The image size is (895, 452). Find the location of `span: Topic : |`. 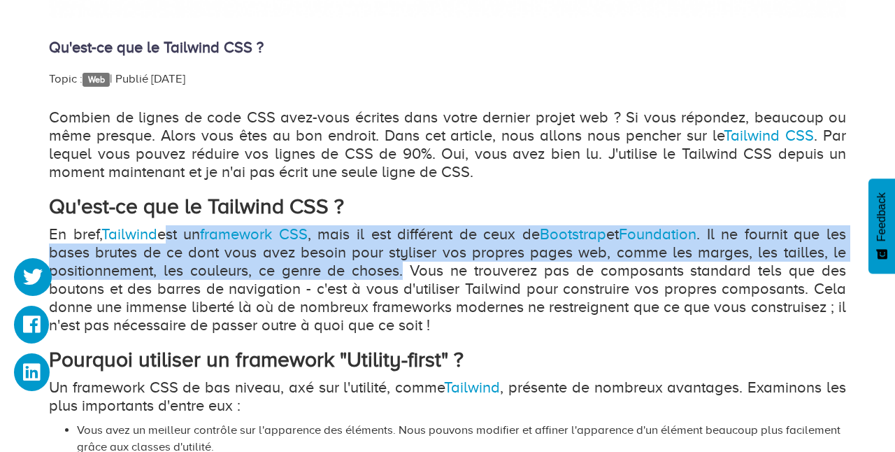

span: Topic : | is located at coordinates (80, 78).